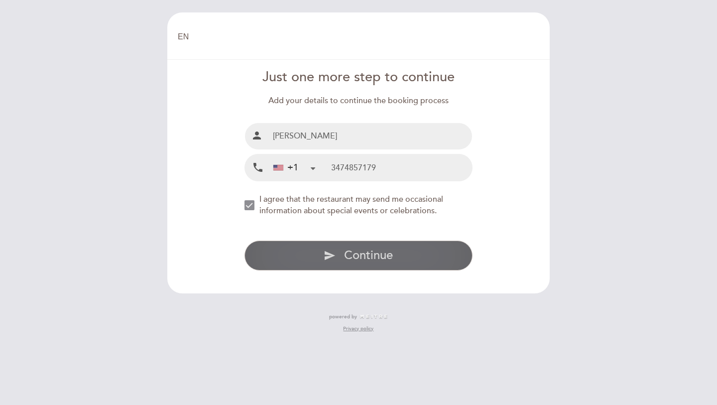  What do you see at coordinates (370, 136) in the screenshot?
I see `input: Name and surname` at bounding box center [370, 136].